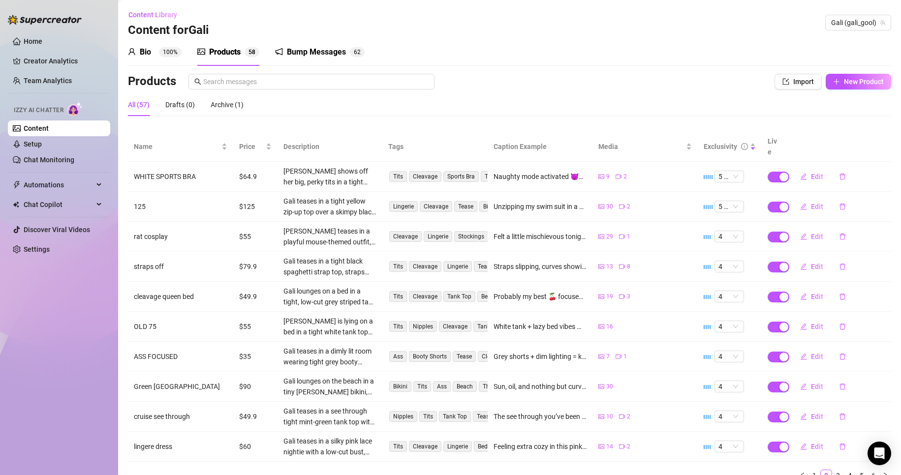 The width and height of the screenshot is (901, 475). What do you see at coordinates (491, 387) in the screenshot?
I see `span: Thong` at bounding box center [491, 387].